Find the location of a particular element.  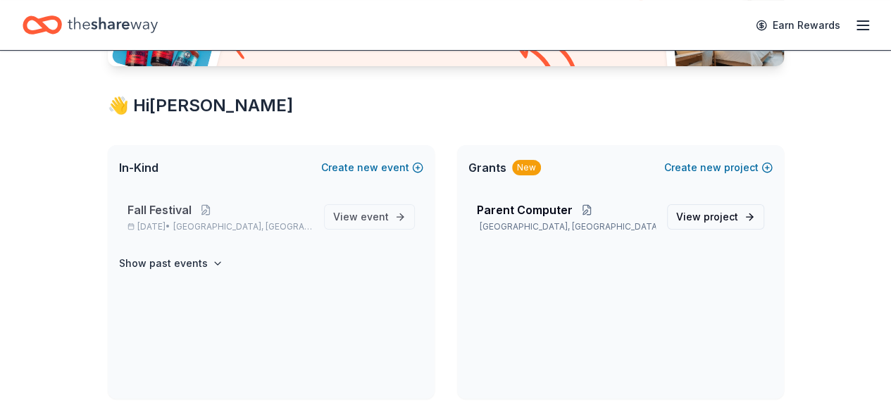

h4: Show past events is located at coordinates (163, 264).